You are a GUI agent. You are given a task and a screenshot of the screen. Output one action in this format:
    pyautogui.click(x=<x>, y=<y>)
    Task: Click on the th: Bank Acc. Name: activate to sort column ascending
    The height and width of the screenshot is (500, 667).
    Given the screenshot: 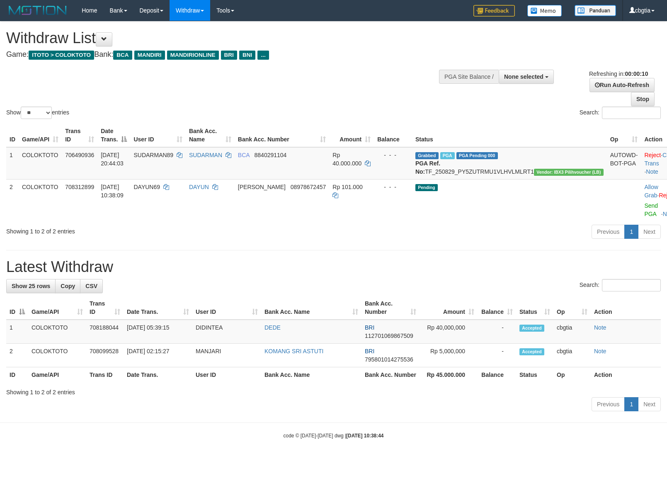 What is the action you would take?
    pyautogui.click(x=210, y=135)
    